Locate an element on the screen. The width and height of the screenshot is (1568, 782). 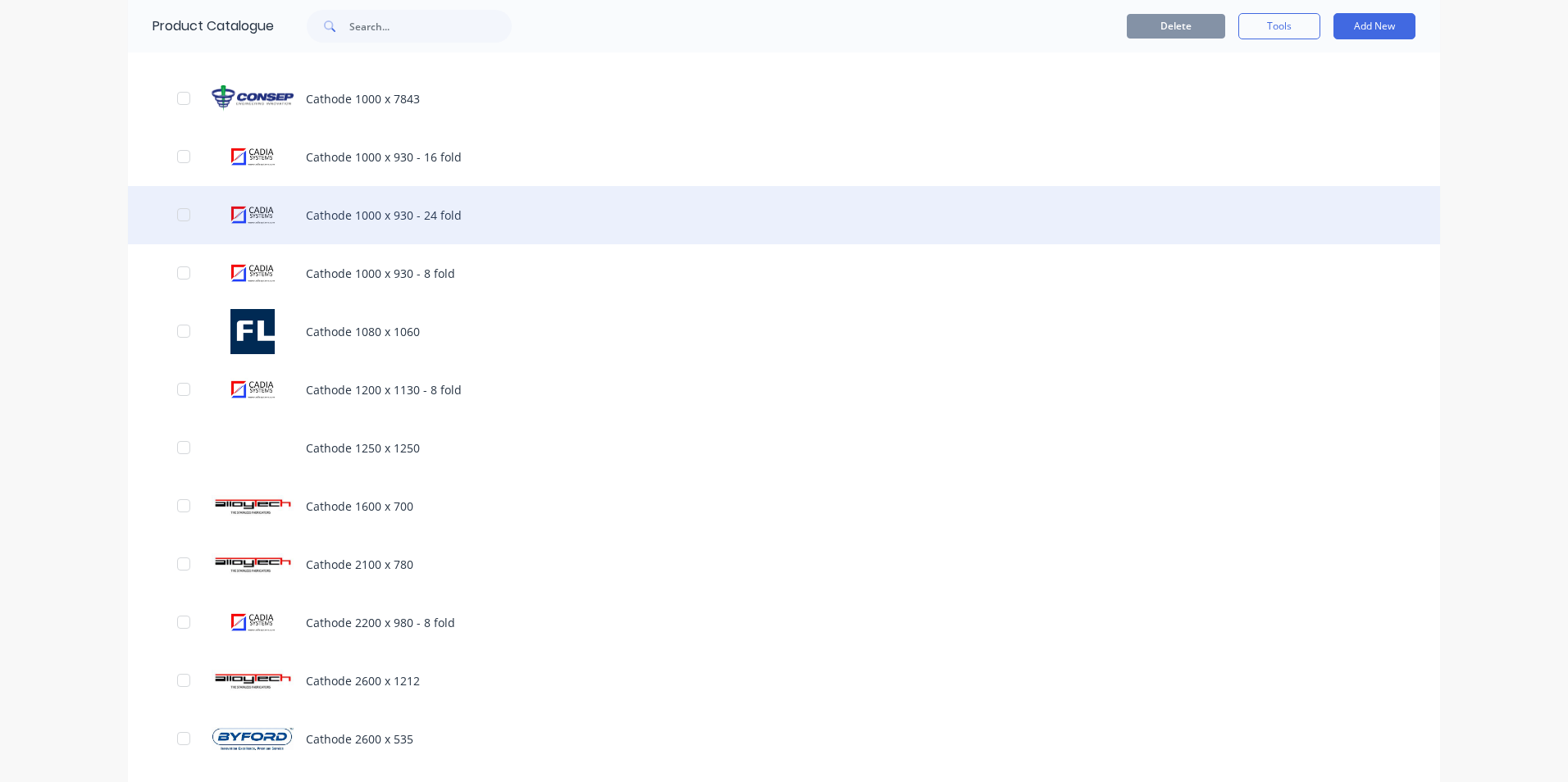
div: Cathode 2600 x 535 Cathode 2600 x 535 is located at coordinates (784, 739).